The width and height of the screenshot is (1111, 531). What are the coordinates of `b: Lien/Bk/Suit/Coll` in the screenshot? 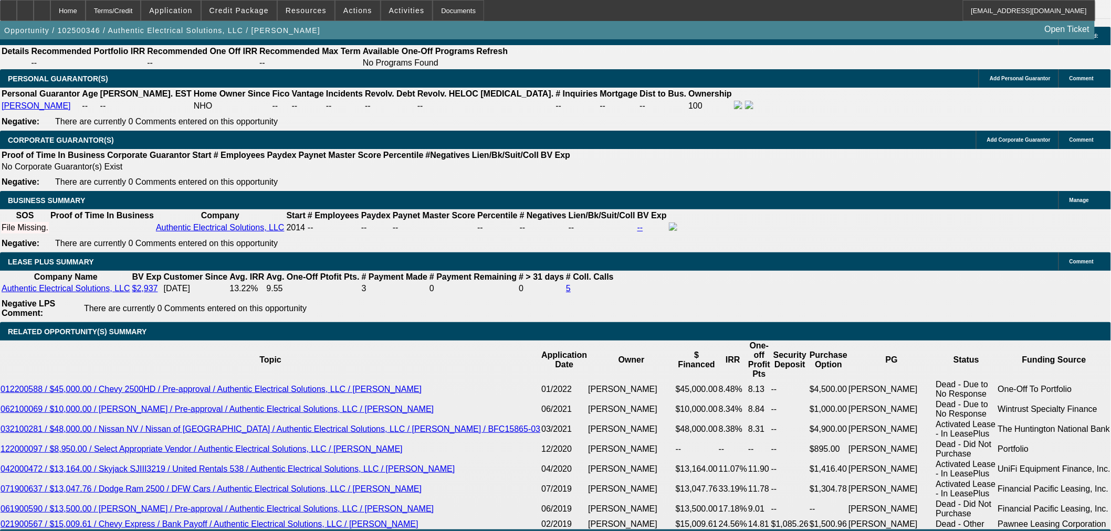 It's located at (602, 215).